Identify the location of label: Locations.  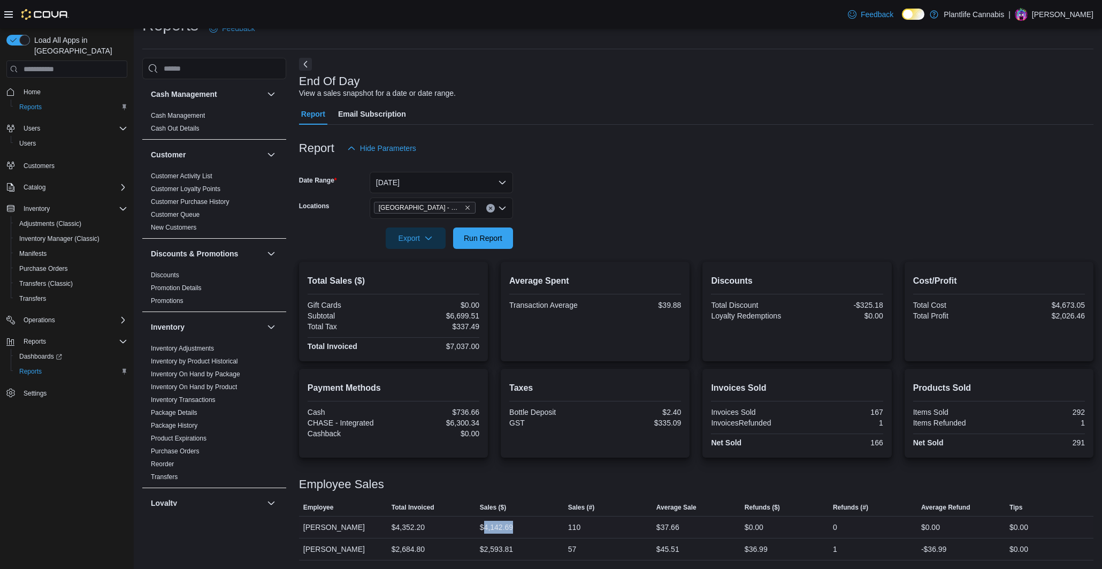
(314, 206).